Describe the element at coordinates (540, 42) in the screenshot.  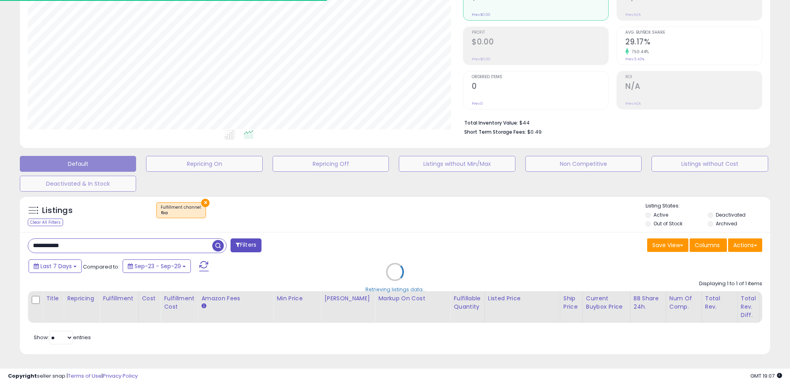
I see `h2: $0.00` at that location.